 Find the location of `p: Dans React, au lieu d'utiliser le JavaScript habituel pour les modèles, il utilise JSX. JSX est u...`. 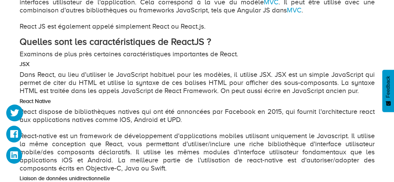

p: Dans React, au lieu d'utiliser le JavaScript habituel pour les modèles, il utilise JSX. JSX est u... is located at coordinates (197, 83).